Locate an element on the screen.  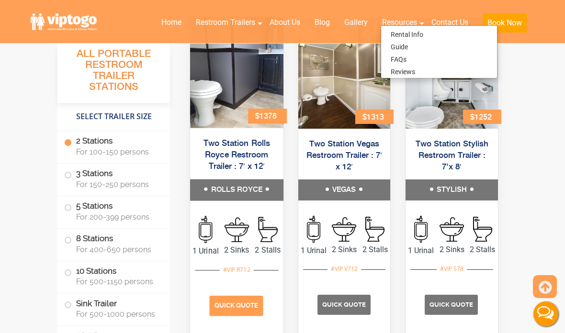
label: 10 Stations is located at coordinates (113, 276).